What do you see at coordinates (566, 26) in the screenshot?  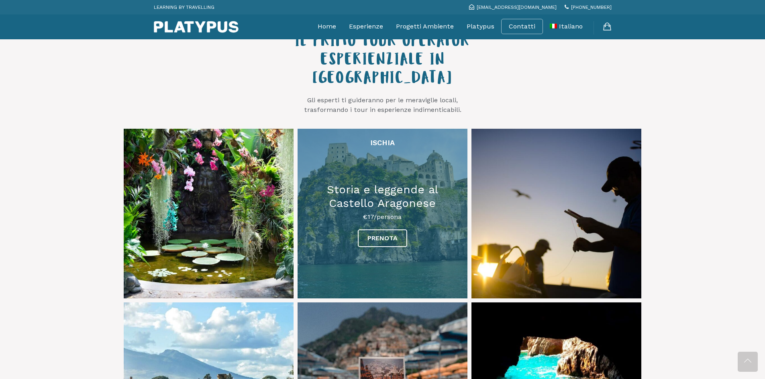 I see `a: Italiano` at bounding box center [566, 26].